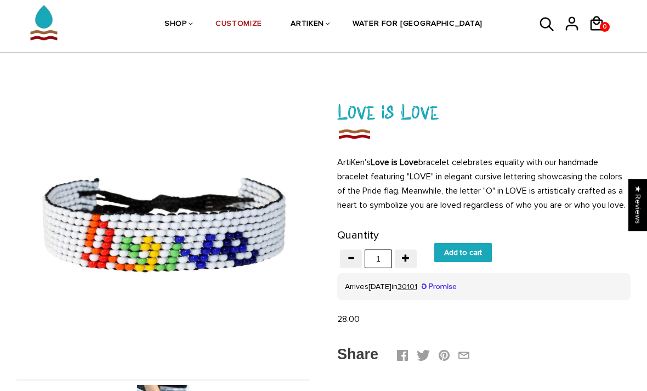  Describe the element at coordinates (604, 27) in the screenshot. I see `span: 0` at that location.